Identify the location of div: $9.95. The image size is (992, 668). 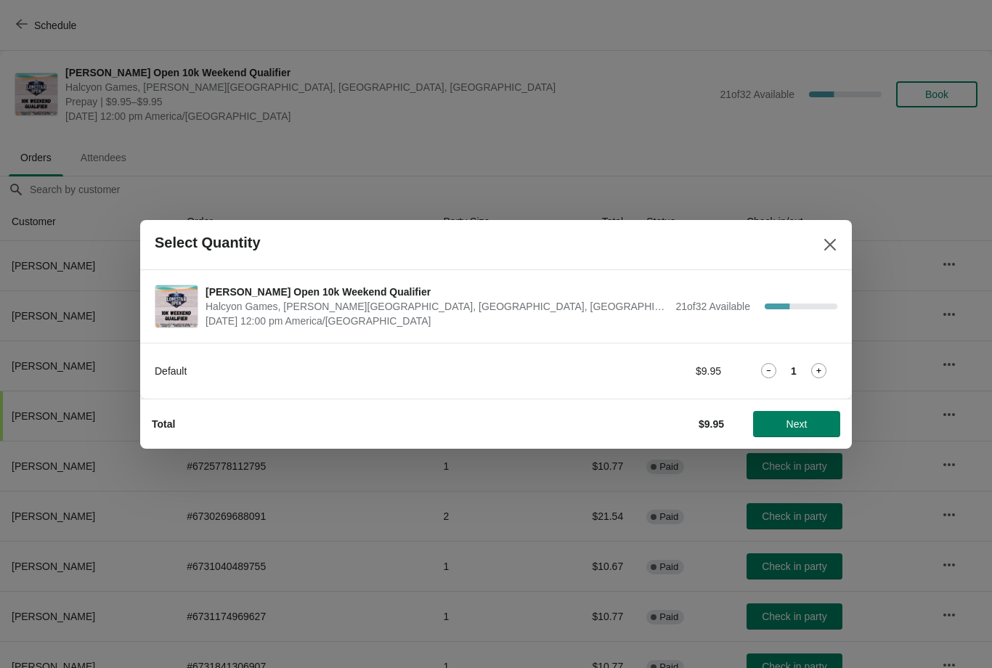
(653, 371).